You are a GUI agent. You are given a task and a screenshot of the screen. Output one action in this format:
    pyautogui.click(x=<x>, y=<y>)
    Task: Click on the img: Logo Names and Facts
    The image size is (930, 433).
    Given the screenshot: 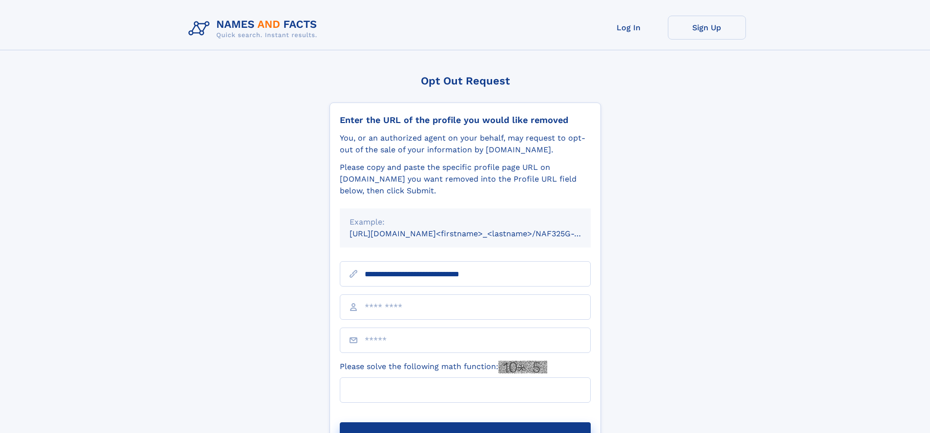 What is the action you would take?
    pyautogui.click(x=255, y=29)
    